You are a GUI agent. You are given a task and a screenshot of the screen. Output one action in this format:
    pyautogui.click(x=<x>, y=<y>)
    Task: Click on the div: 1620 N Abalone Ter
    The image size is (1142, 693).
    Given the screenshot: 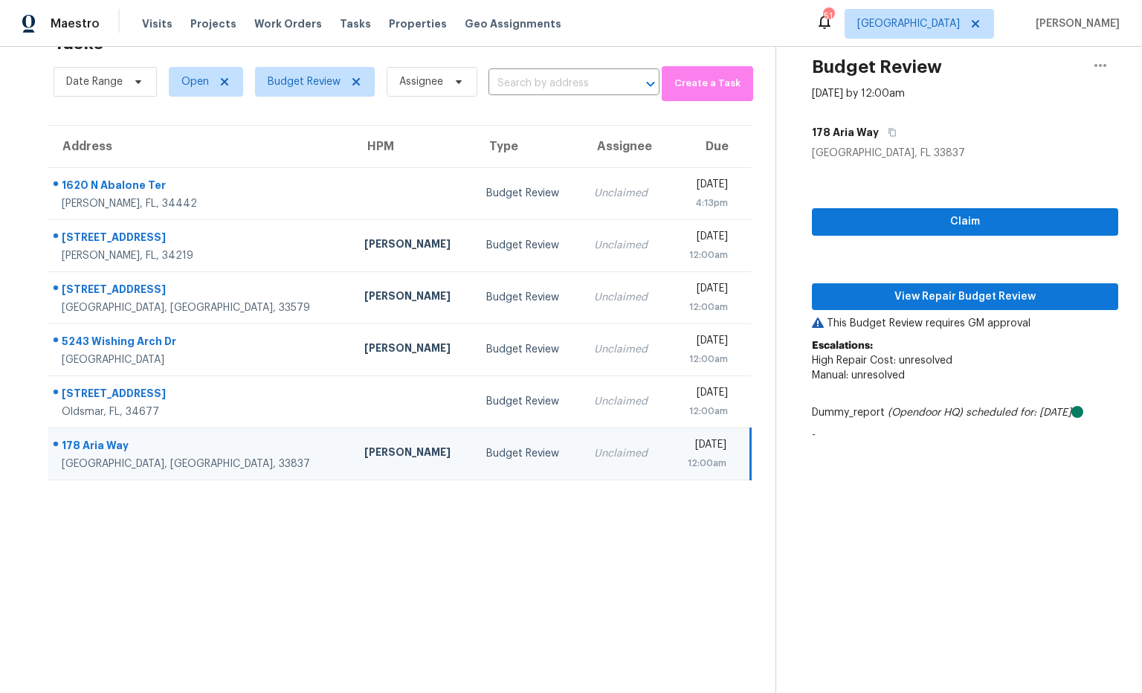 What is the action you would take?
    pyautogui.click(x=201, y=187)
    